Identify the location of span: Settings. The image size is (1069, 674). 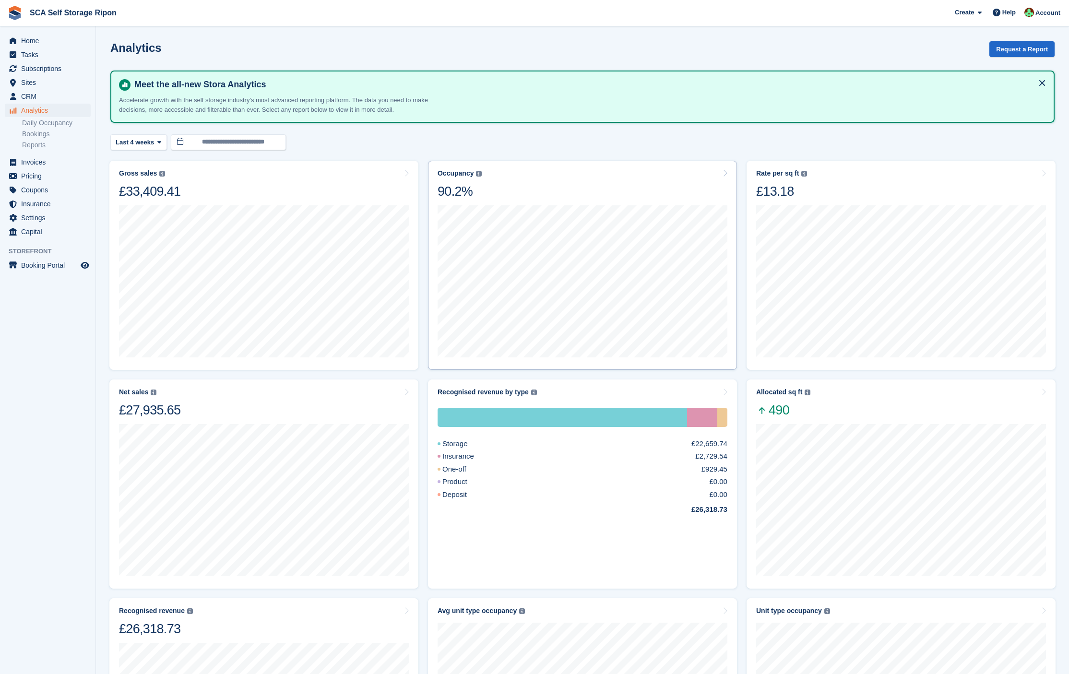
(50, 218).